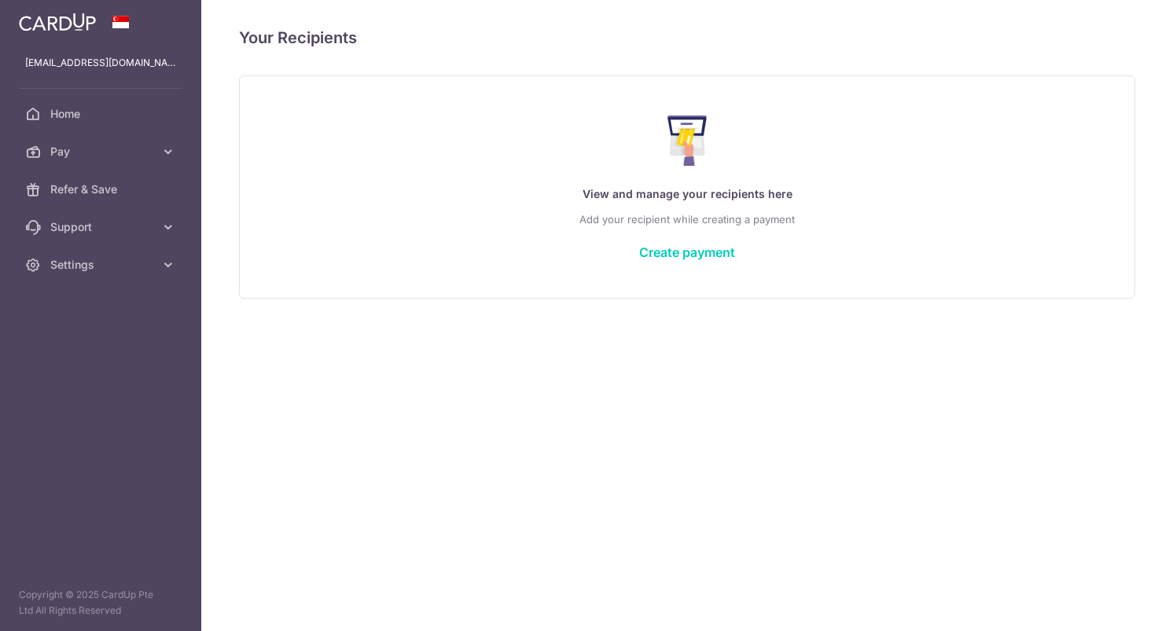  Describe the element at coordinates (687, 194) in the screenshot. I see `p: View and manage your recipients here` at that location.